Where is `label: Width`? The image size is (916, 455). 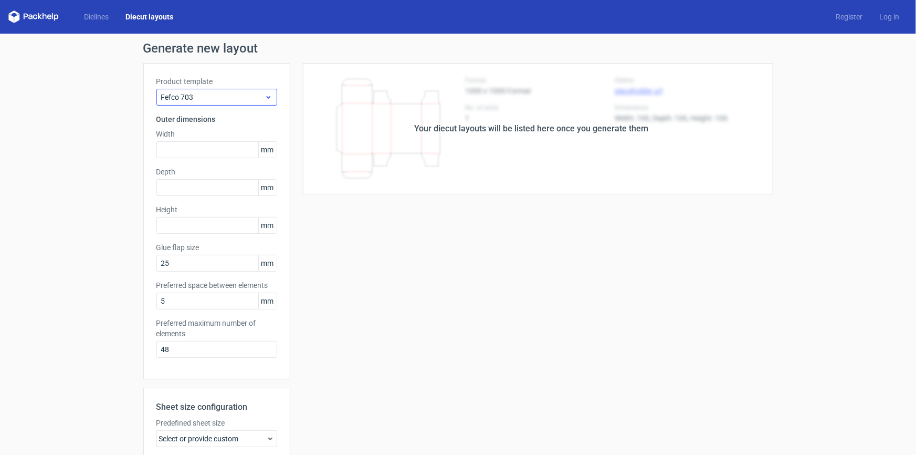
label: Width is located at coordinates (217, 134).